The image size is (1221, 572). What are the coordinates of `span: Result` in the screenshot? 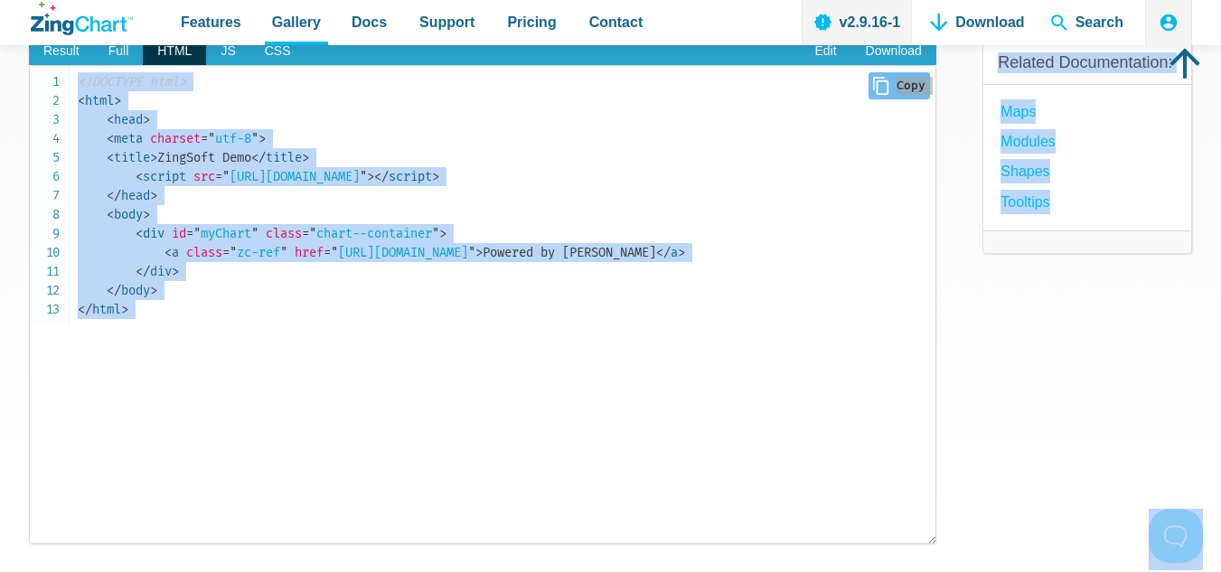 It's located at (61, 52).